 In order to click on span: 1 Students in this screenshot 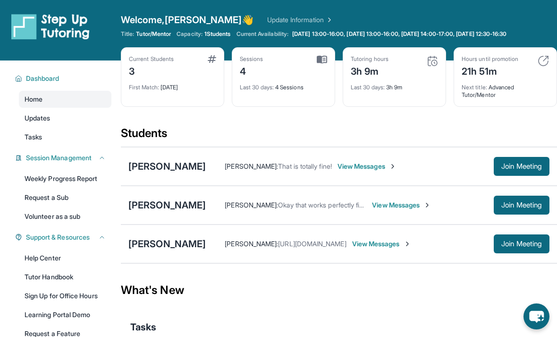, I will do `click(218, 34)`.